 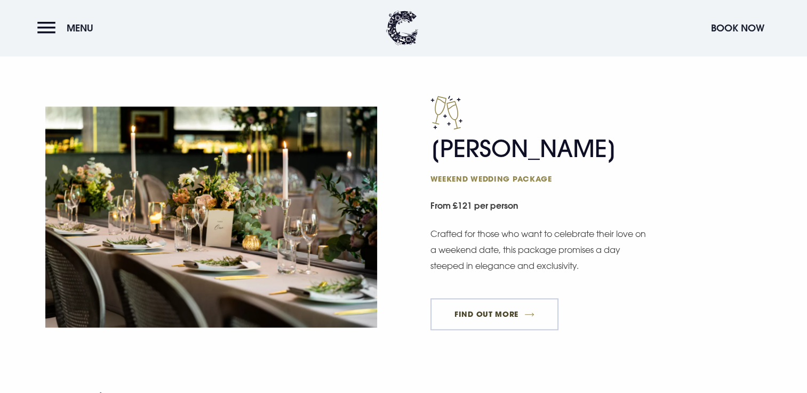 I want to click on img: Clandeboye Lodge, so click(x=402, y=28).